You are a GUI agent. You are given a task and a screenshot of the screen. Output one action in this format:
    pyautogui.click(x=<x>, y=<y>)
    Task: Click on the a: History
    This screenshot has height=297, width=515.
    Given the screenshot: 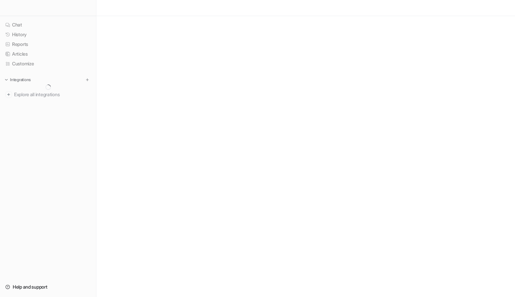 What is the action you would take?
    pyautogui.click(x=48, y=34)
    